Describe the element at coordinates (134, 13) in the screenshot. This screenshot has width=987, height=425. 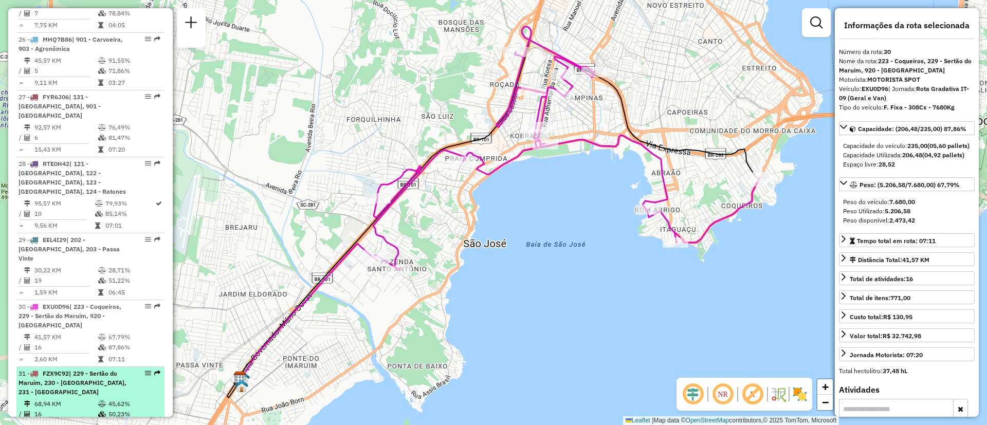
I see `td: 78,84%` at that location.